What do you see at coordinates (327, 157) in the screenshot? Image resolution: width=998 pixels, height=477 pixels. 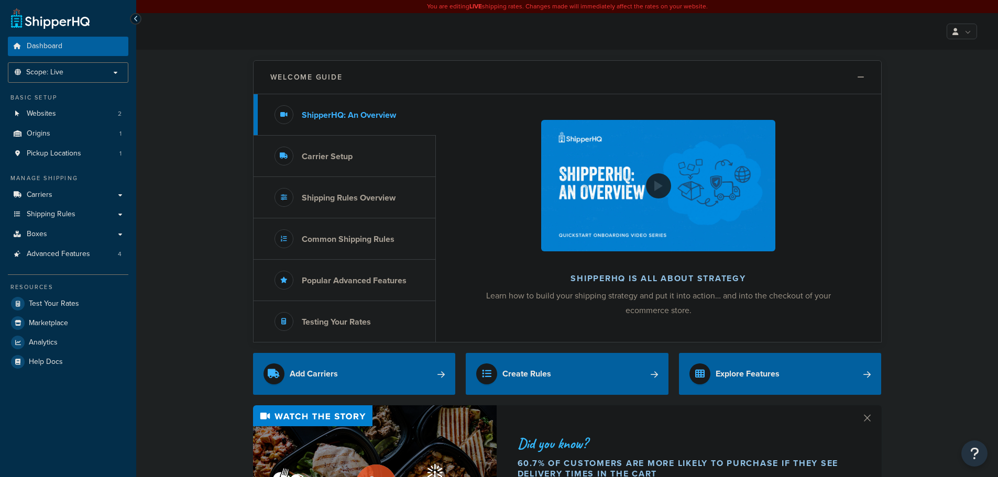 I see `h3: Carrier Setup` at bounding box center [327, 157].